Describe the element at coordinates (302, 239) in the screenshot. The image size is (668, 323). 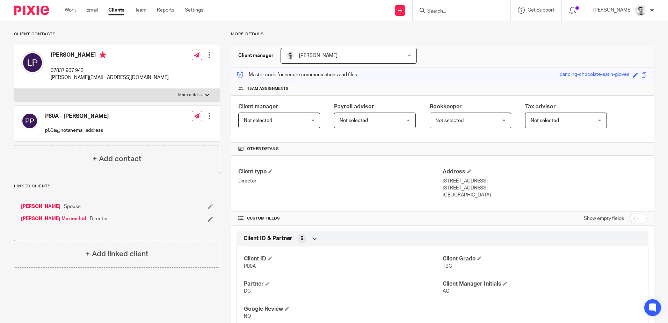
I see `span: 5` at that location.